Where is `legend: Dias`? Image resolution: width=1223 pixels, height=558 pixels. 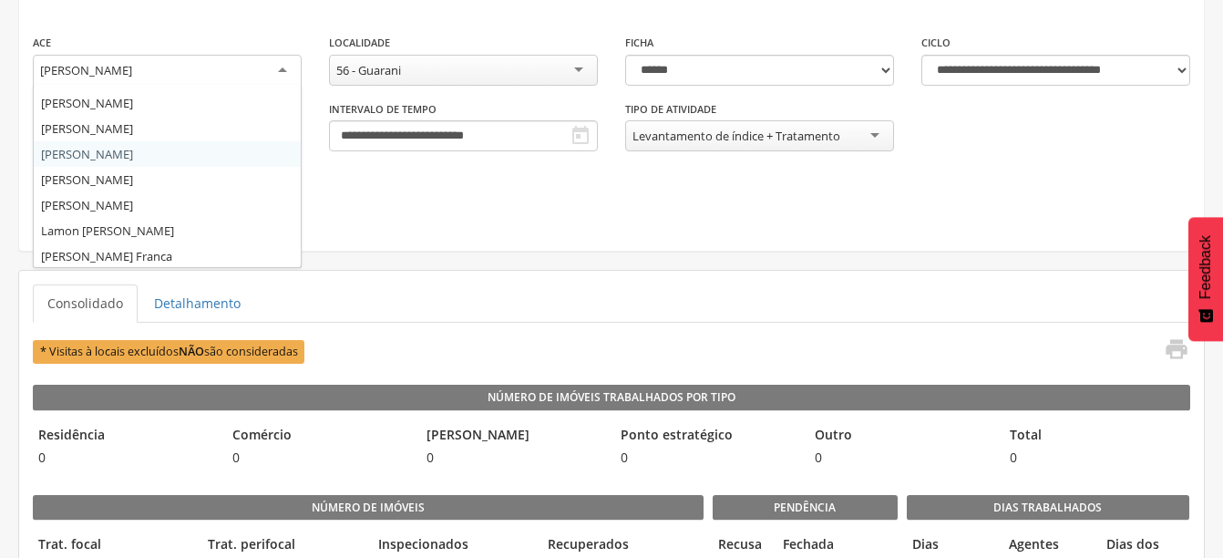
legend: Dias is located at coordinates (950, 545).